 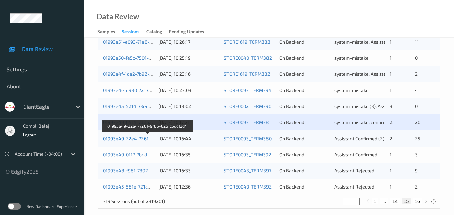 I want to click on span: 11, so click(x=417, y=42).